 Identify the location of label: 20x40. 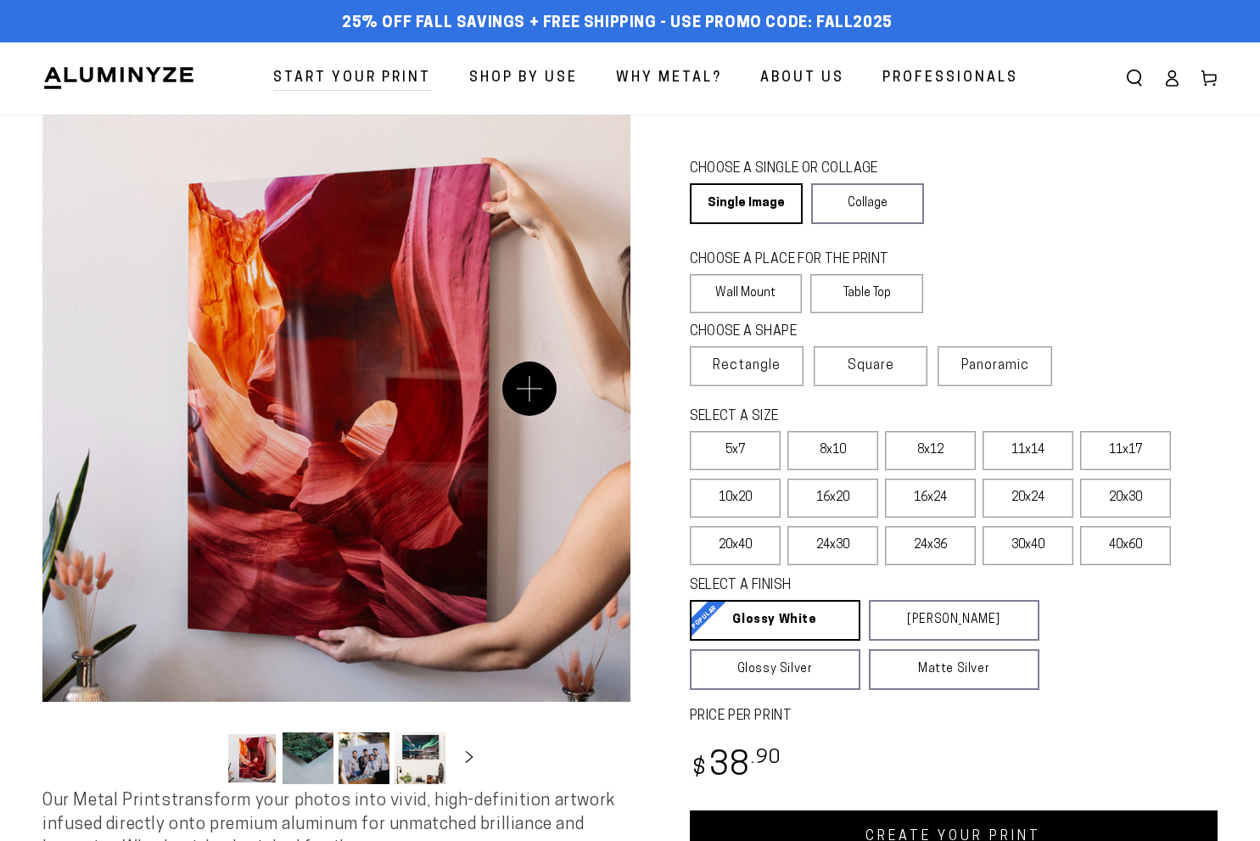
(735, 545).